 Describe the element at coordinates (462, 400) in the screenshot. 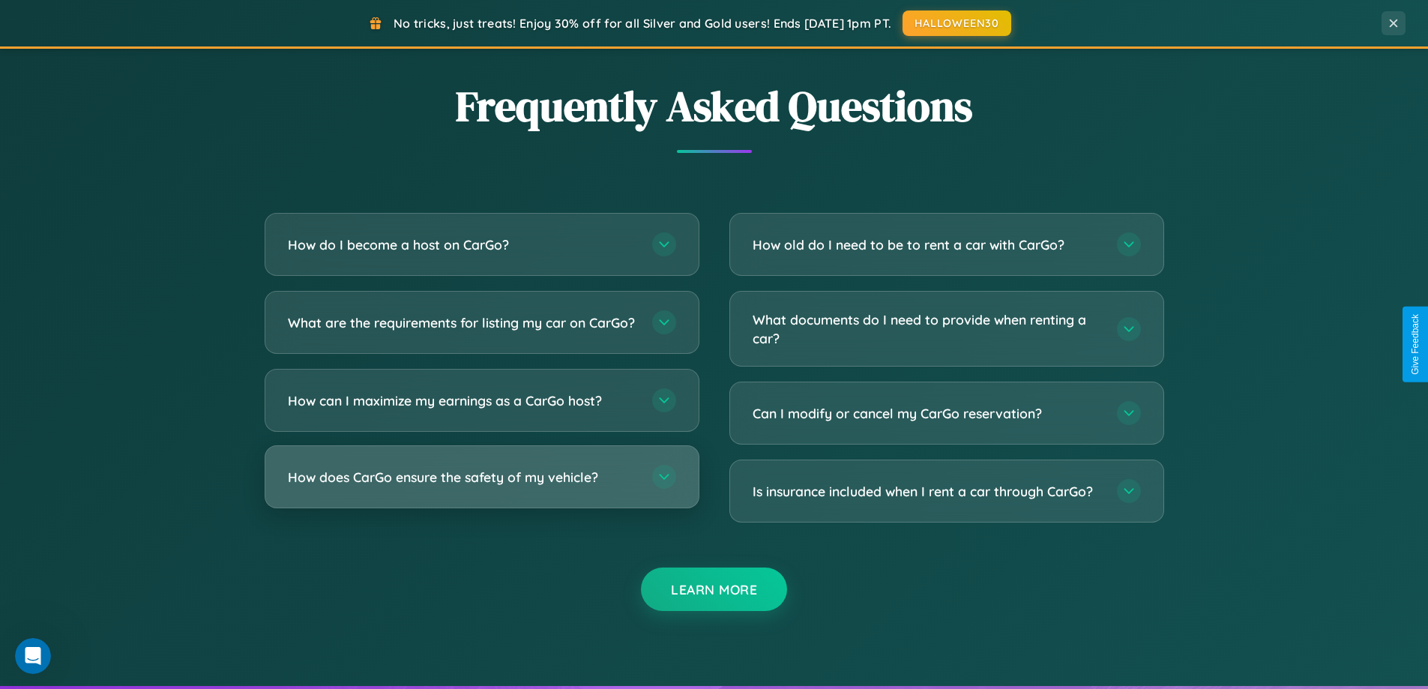

I see `h3: How can I maximize my earnings as a CarGo host?` at that location.